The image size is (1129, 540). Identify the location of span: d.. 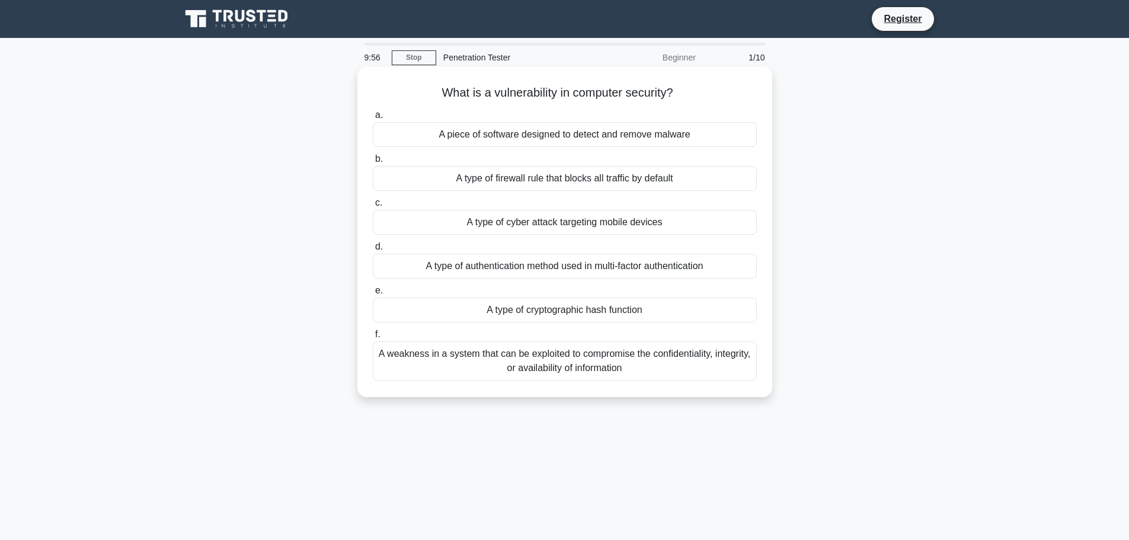
(379, 246).